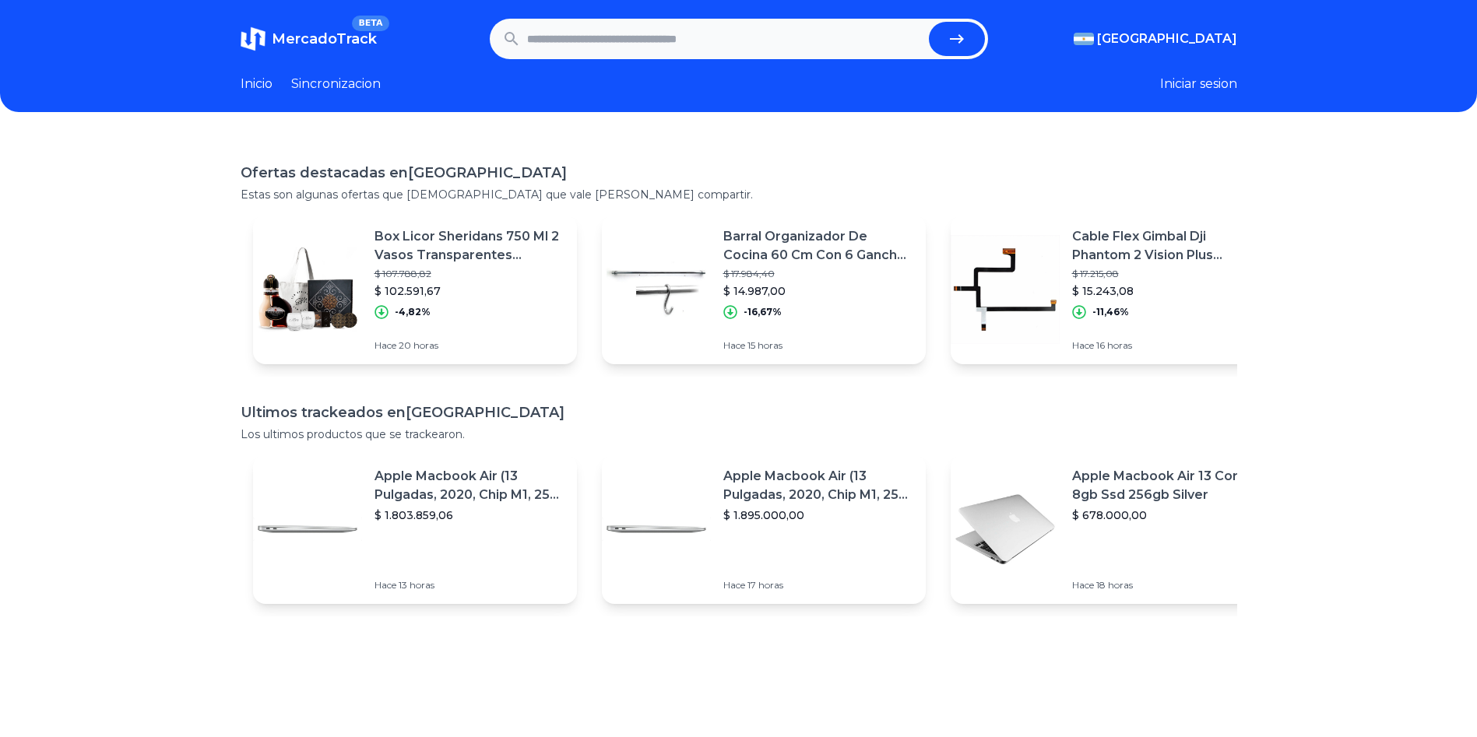 The image size is (1477, 737). What do you see at coordinates (1110, 312) in the screenshot?
I see `p: -11,46%` at bounding box center [1110, 312].